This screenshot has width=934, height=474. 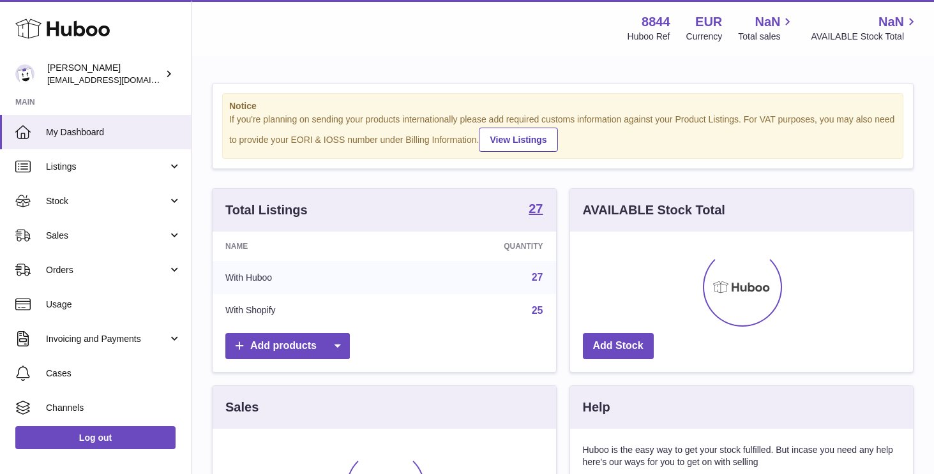 What do you see at coordinates (766, 28) in the screenshot?
I see `a: NaN Total sales` at bounding box center [766, 28].